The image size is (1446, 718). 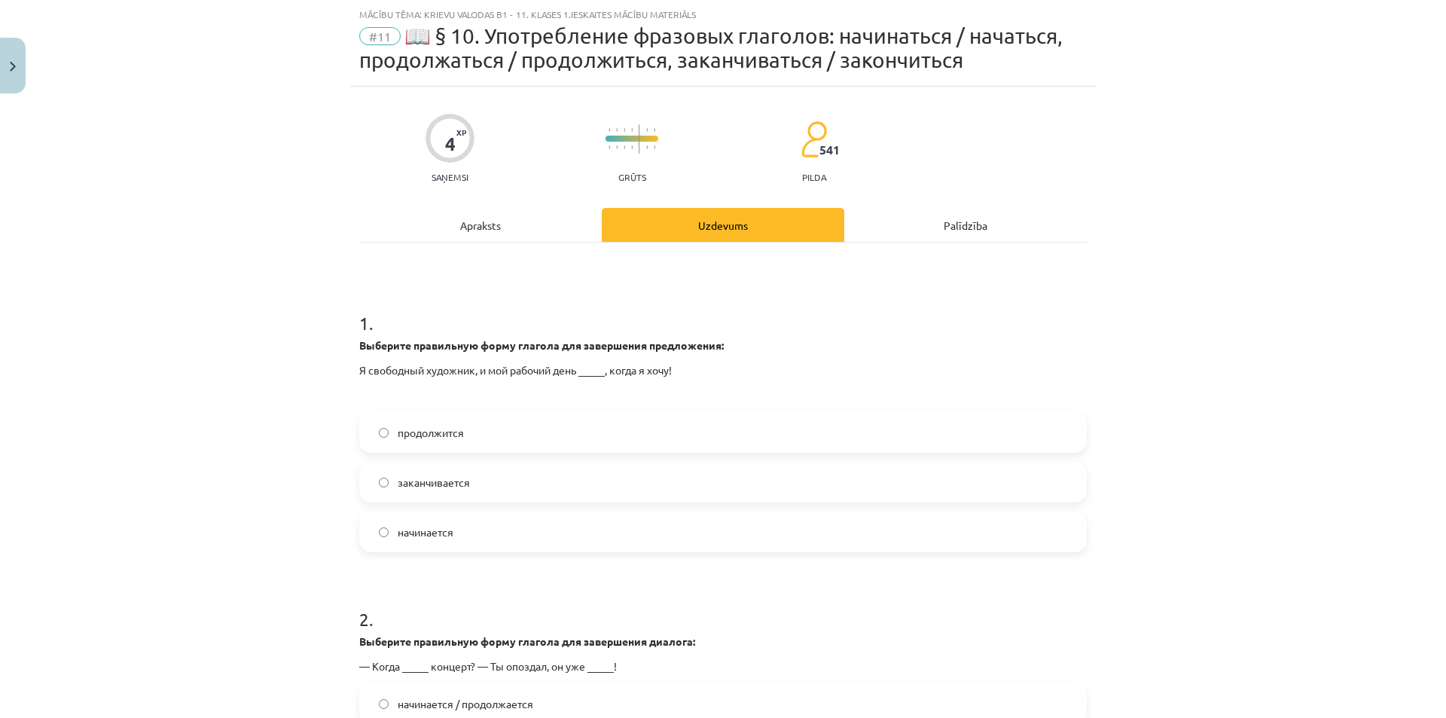 I want to click on div: Apraksts, so click(x=480, y=224).